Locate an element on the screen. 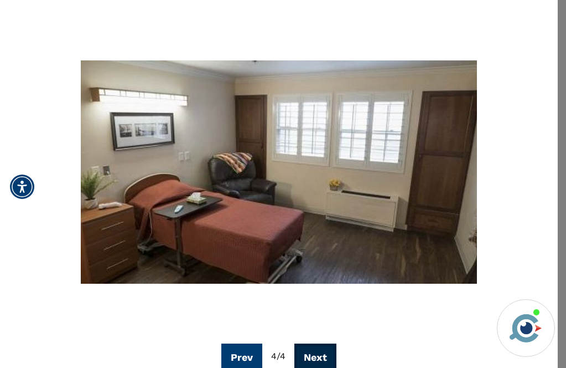 The height and width of the screenshot is (368, 566). span: 4 / 4 is located at coordinates (279, 355).